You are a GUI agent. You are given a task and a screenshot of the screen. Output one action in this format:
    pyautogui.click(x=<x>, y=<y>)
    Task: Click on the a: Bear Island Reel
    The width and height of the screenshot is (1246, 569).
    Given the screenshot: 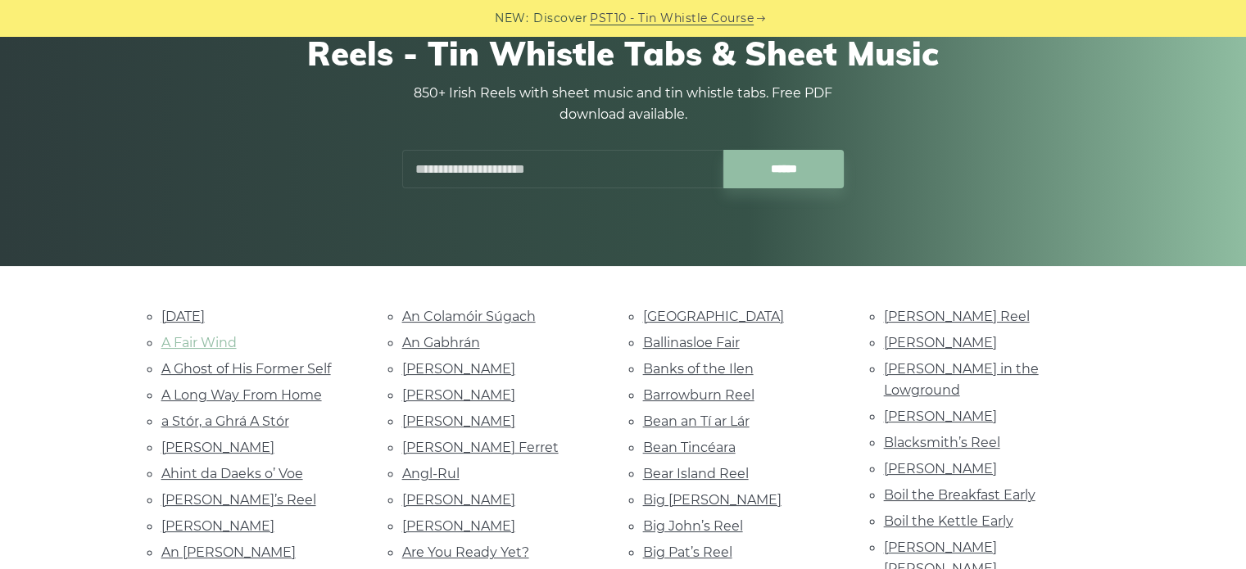 What is the action you would take?
    pyautogui.click(x=695, y=473)
    